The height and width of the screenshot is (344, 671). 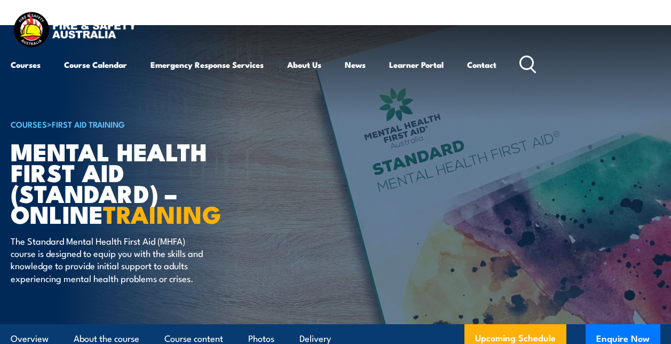 What do you see at coordinates (96, 65) in the screenshot?
I see `a: Course Calendar` at bounding box center [96, 65].